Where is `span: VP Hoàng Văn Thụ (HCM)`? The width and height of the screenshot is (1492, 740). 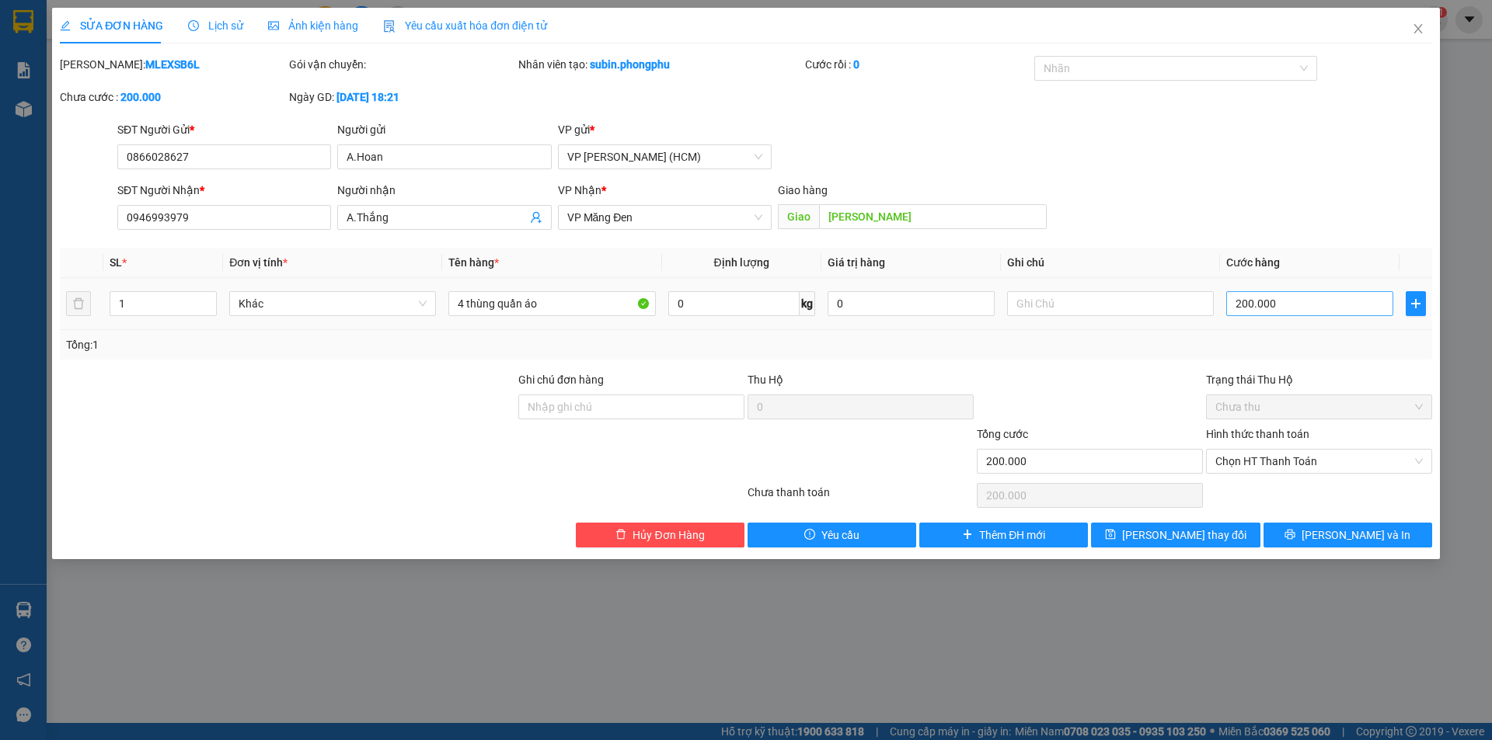 span: VP Hoàng Văn Thụ (HCM) is located at coordinates (664, 157).